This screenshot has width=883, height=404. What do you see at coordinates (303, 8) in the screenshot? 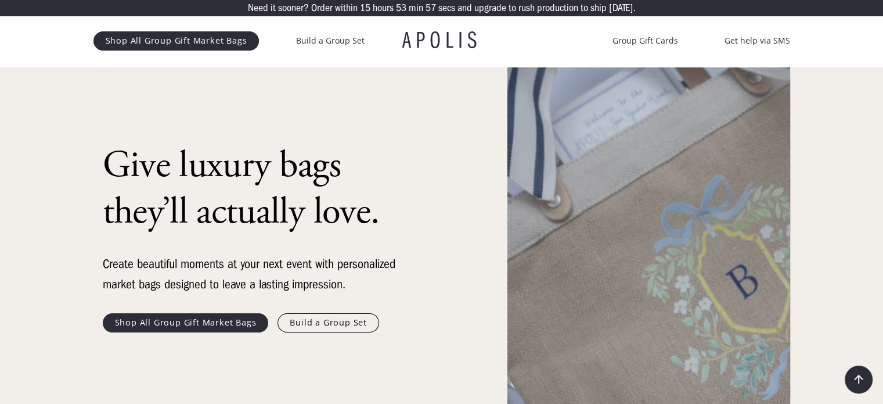
I see `p: Need it sooner? Order within` at bounding box center [303, 8].